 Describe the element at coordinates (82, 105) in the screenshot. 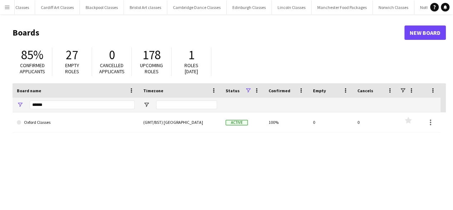

I see `input: Board name Filter Input` at that location.